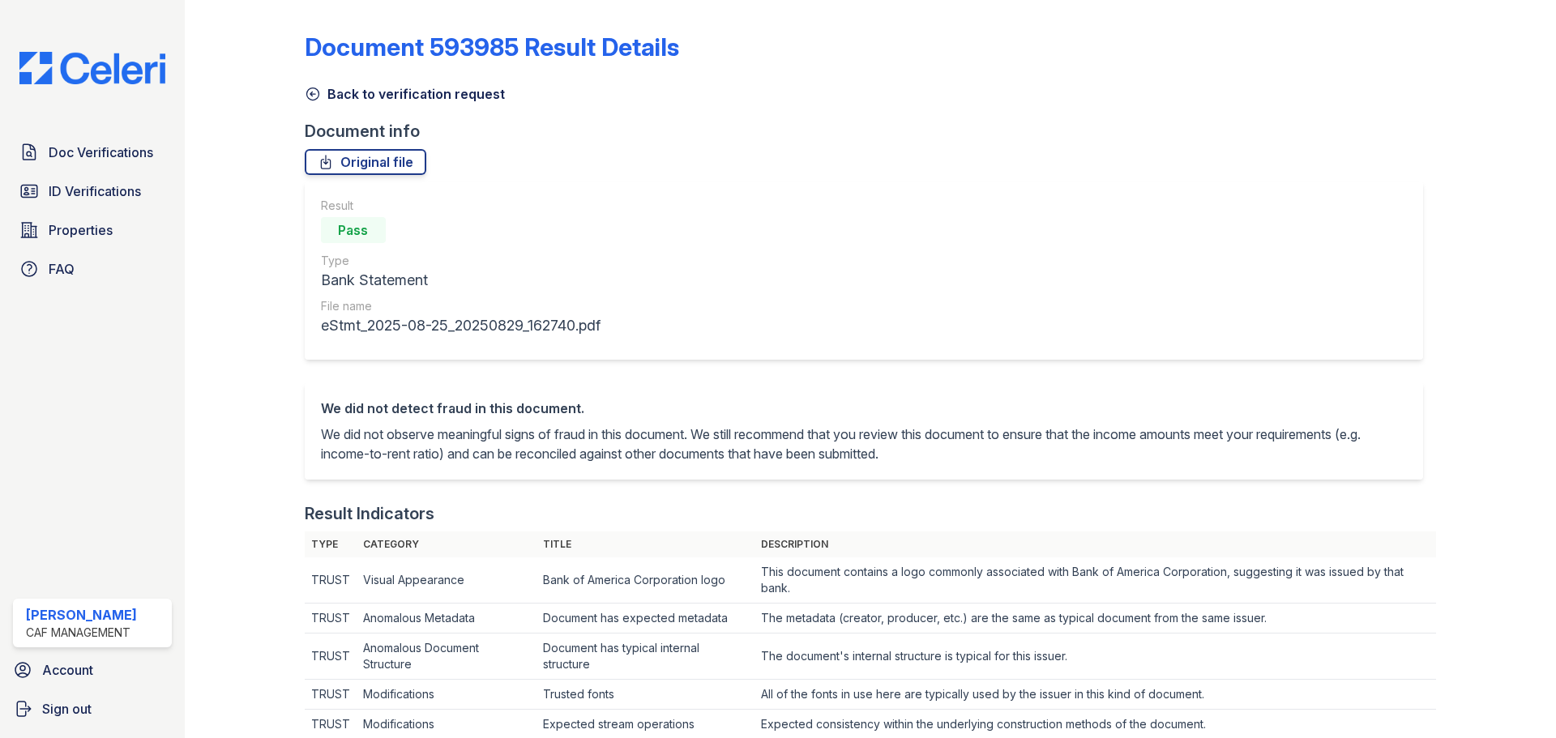  What do you see at coordinates (353, 230) in the screenshot?
I see `div: Pass` at bounding box center [353, 230].